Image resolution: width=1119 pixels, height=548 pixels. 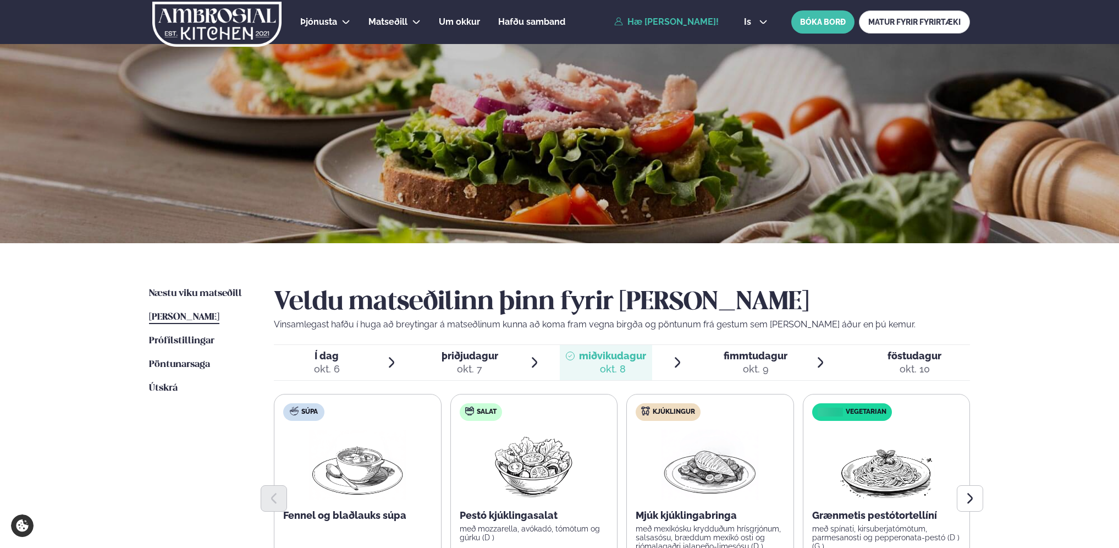 What do you see at coordinates (830, 412) in the screenshot?
I see `img: icon` at bounding box center [830, 412].